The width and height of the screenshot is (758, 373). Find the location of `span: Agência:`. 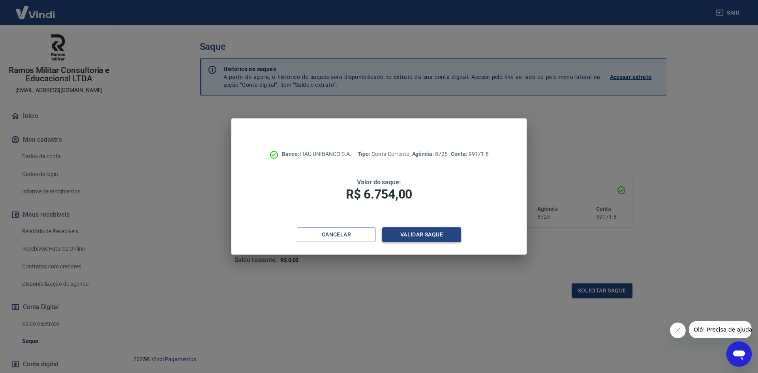

span: Agência: is located at coordinates (423, 154).